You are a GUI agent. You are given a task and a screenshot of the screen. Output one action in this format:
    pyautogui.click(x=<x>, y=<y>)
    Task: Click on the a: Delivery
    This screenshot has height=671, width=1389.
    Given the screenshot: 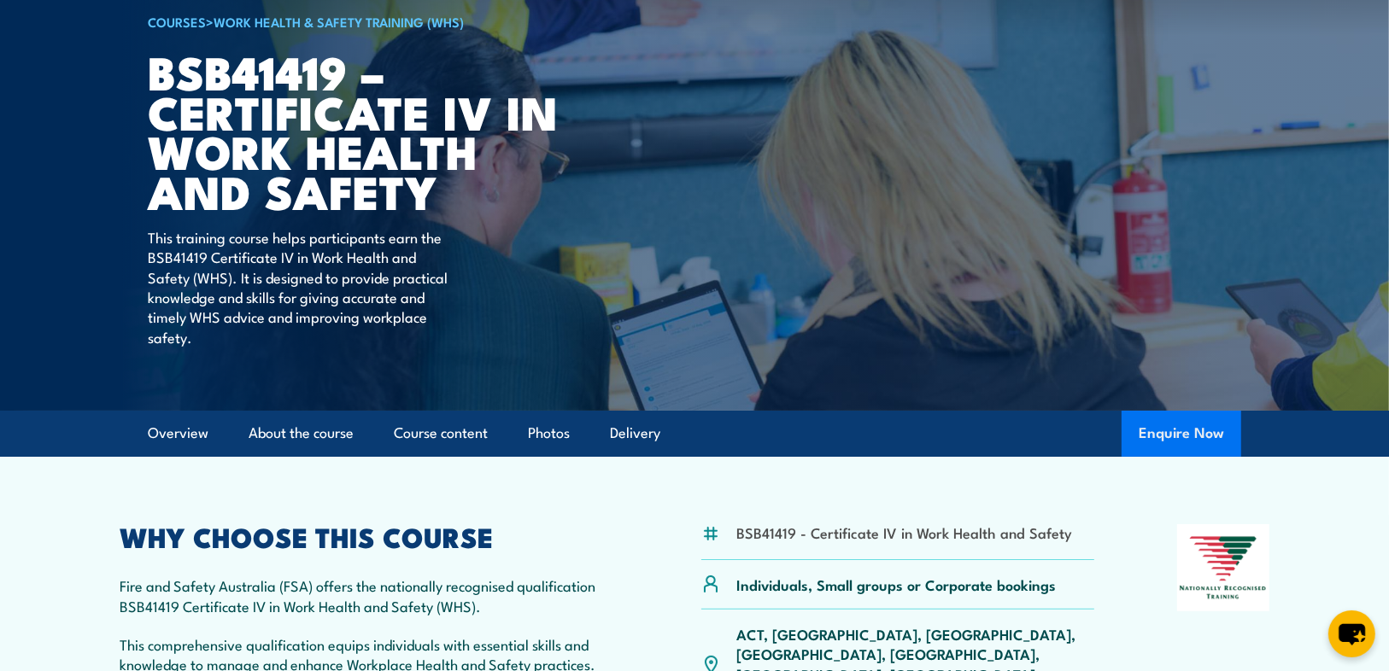 What is the action you would take?
    pyautogui.click(x=635, y=433)
    